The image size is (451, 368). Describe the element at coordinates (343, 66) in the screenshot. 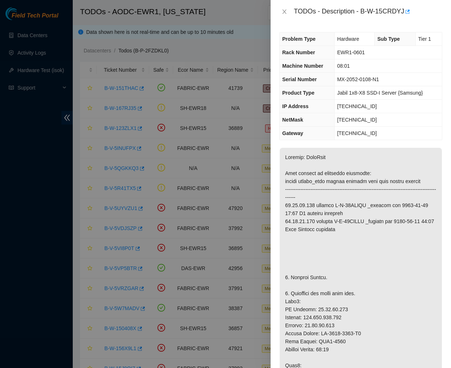

I see `span: 08:01` at that location.